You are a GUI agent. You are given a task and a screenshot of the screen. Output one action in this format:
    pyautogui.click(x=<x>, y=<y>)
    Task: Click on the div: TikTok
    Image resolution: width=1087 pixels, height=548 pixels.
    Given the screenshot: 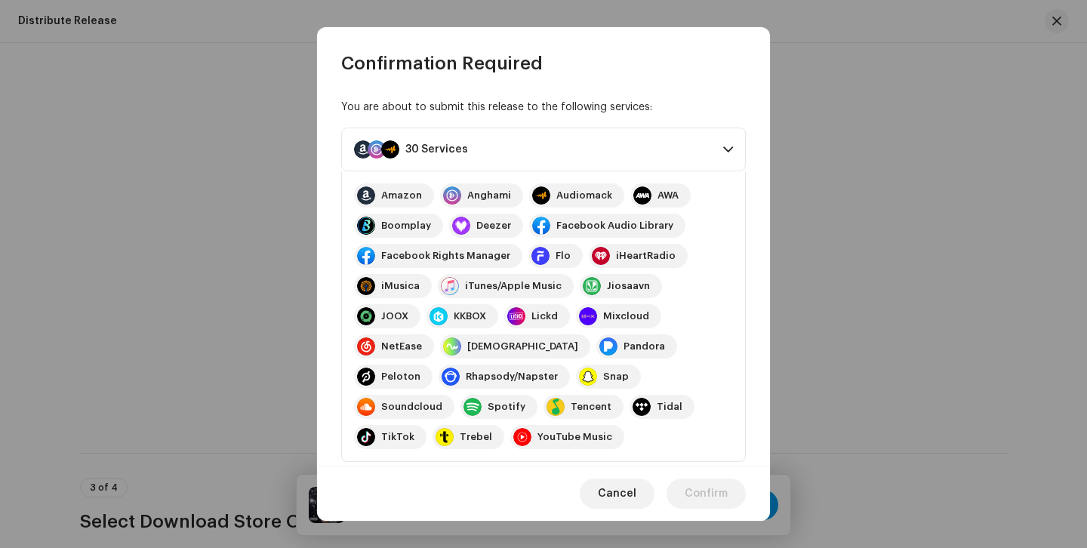 What is the action you would take?
    pyautogui.click(x=398, y=437)
    